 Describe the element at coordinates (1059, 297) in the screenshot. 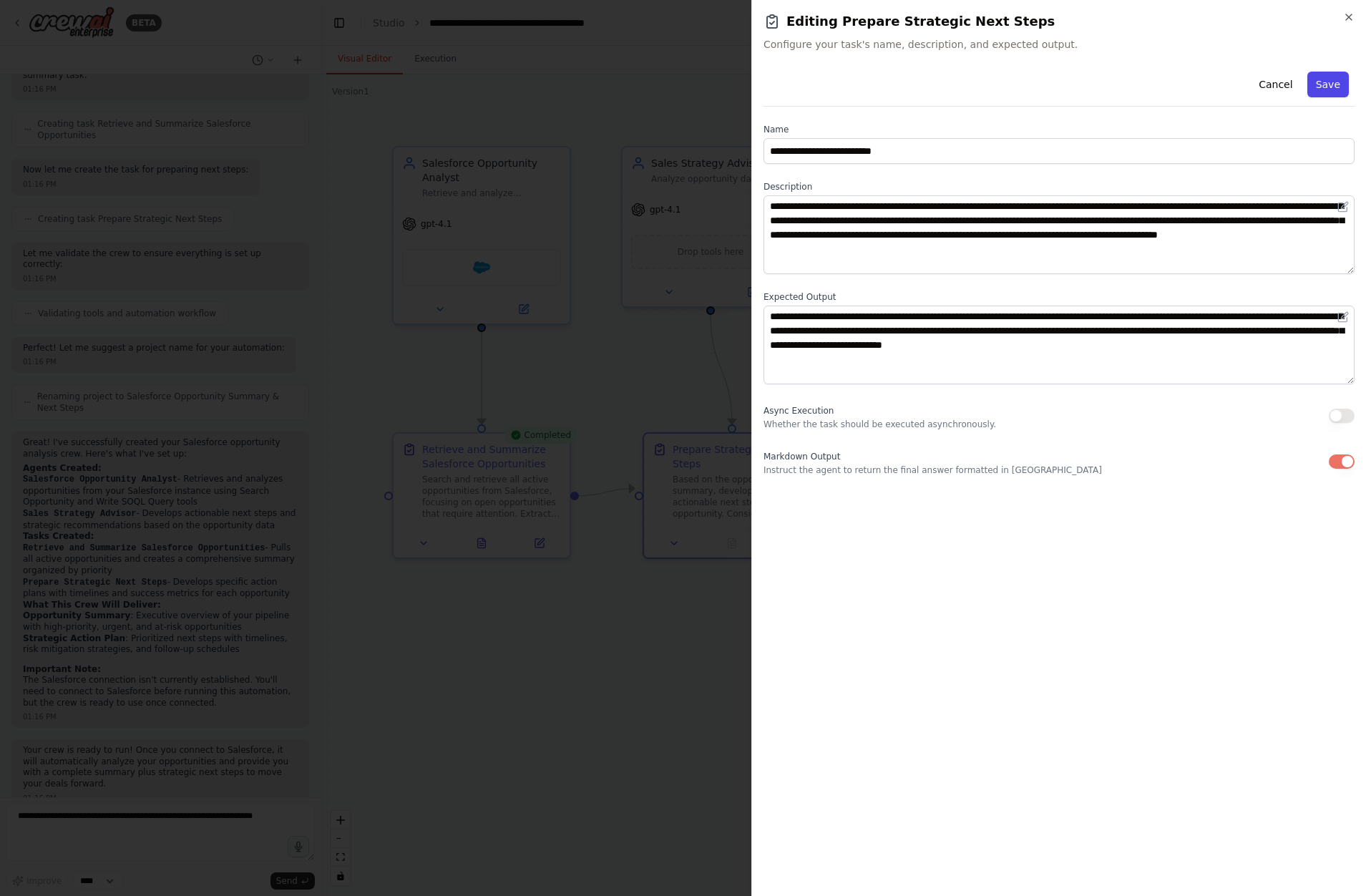

I see `label: Expected Output` at that location.